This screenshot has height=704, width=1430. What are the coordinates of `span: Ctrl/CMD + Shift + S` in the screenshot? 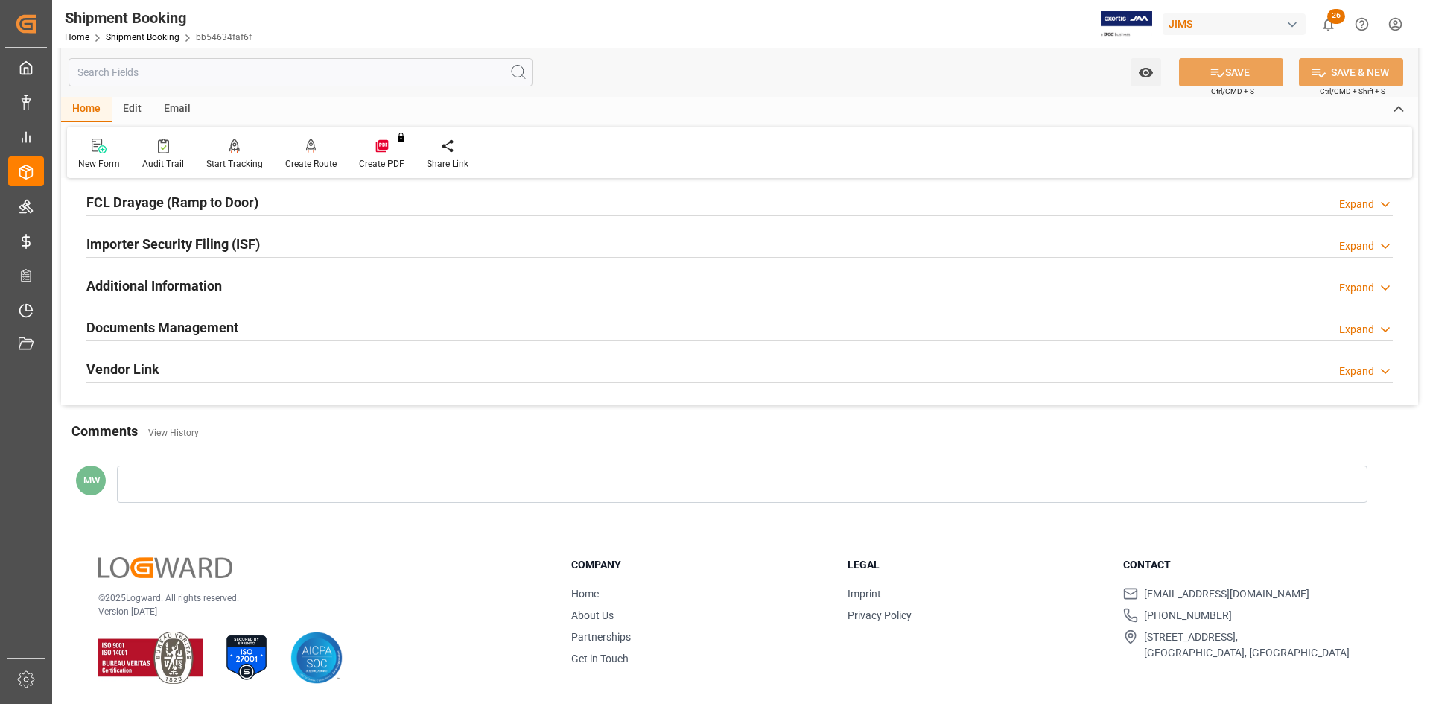 It's located at (1353, 91).